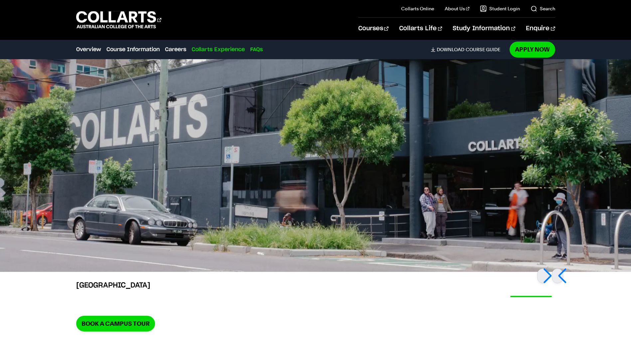 The width and height of the screenshot is (631, 357). What do you see at coordinates (256, 50) in the screenshot?
I see `a: FAQs` at bounding box center [256, 50].